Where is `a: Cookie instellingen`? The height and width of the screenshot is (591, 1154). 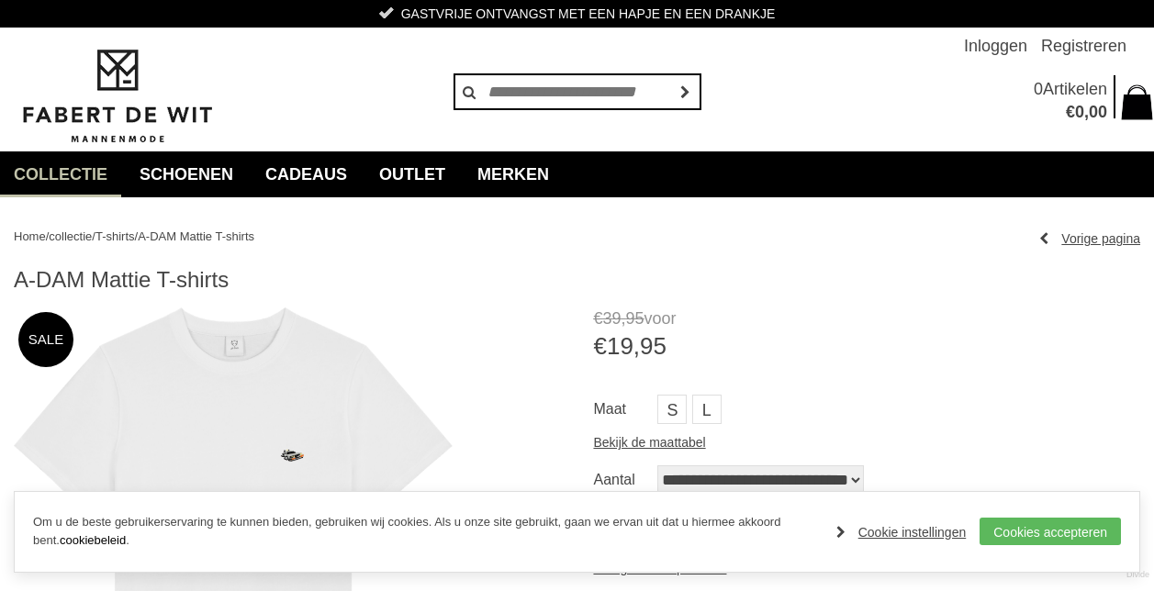
a: Cookie instellingen is located at coordinates (901, 532).